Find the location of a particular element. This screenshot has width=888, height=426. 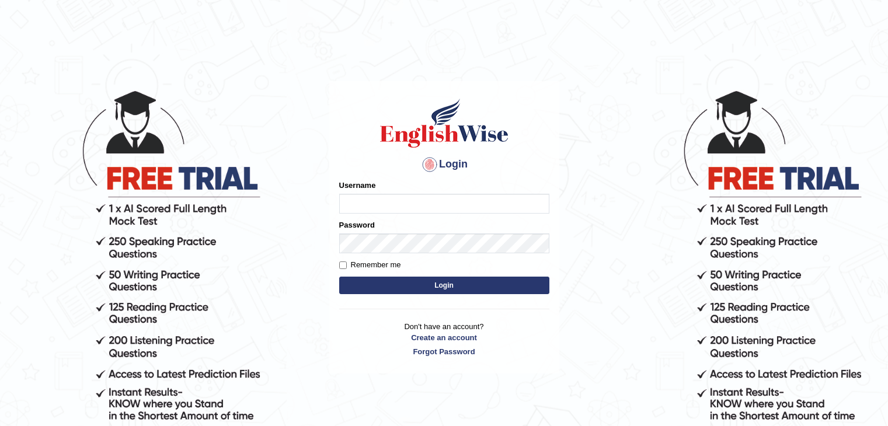

label: Username is located at coordinates (357, 185).